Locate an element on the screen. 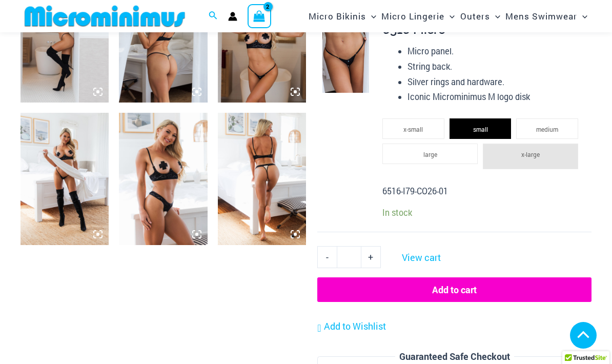 The height and width of the screenshot is (364, 612). a: View Shopping Cart, 2 items is located at coordinates (259, 16).